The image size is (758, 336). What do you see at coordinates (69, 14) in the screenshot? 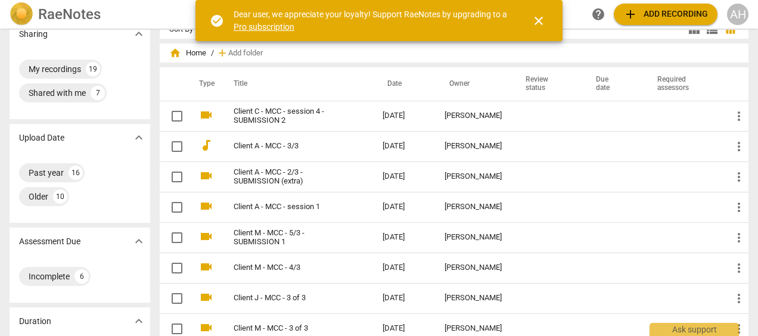
I see `h2: RaeNotes` at bounding box center [69, 14].